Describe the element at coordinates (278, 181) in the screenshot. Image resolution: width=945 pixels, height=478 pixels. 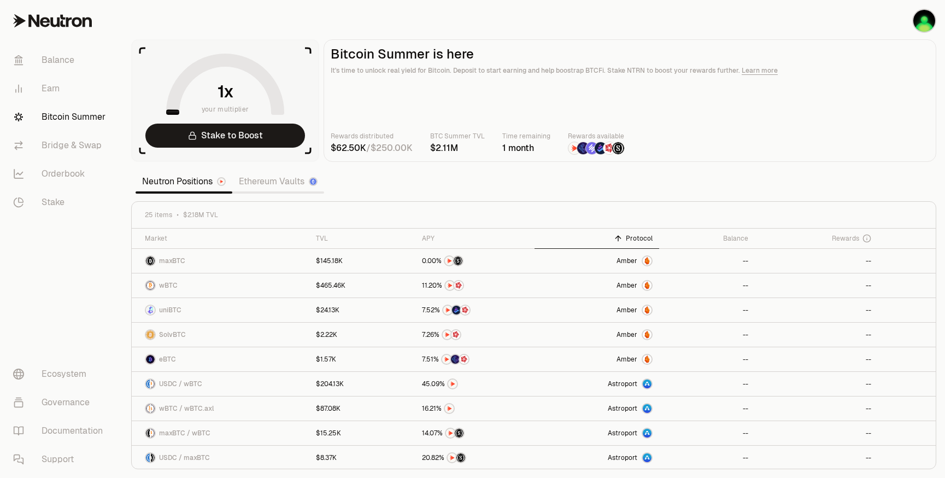
I see `a: Ethereum Vaults` at that location.